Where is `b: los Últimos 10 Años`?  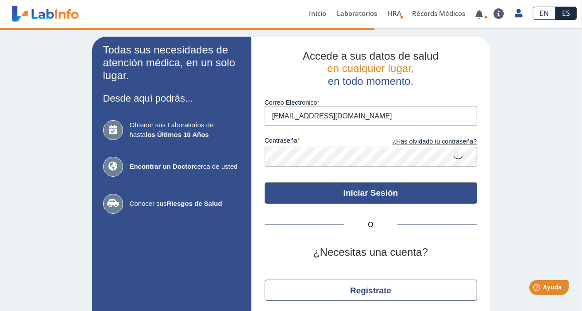 b: los Últimos 10 Años is located at coordinates (177, 134).